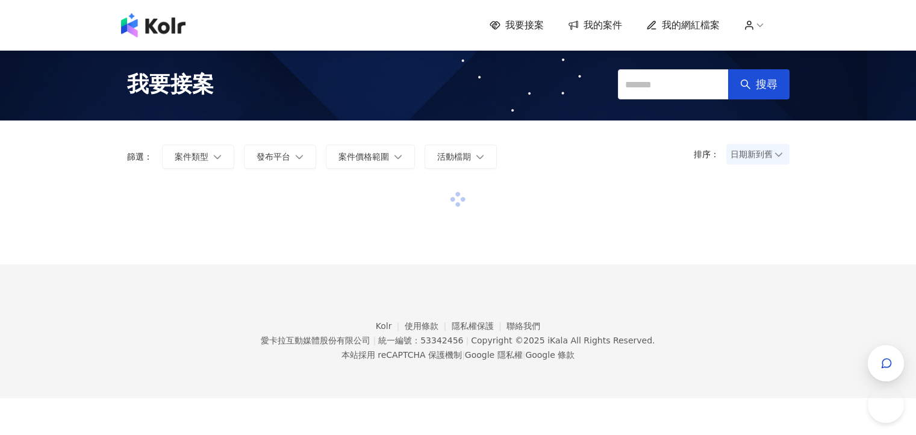 The height and width of the screenshot is (435, 916). What do you see at coordinates (273, 157) in the screenshot?
I see `span: 發布平台` at bounding box center [273, 157].